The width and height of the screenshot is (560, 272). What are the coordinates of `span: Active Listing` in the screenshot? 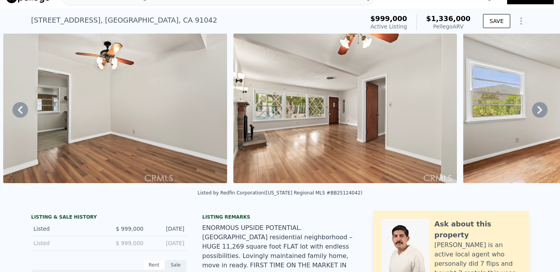 It's located at (389, 26).